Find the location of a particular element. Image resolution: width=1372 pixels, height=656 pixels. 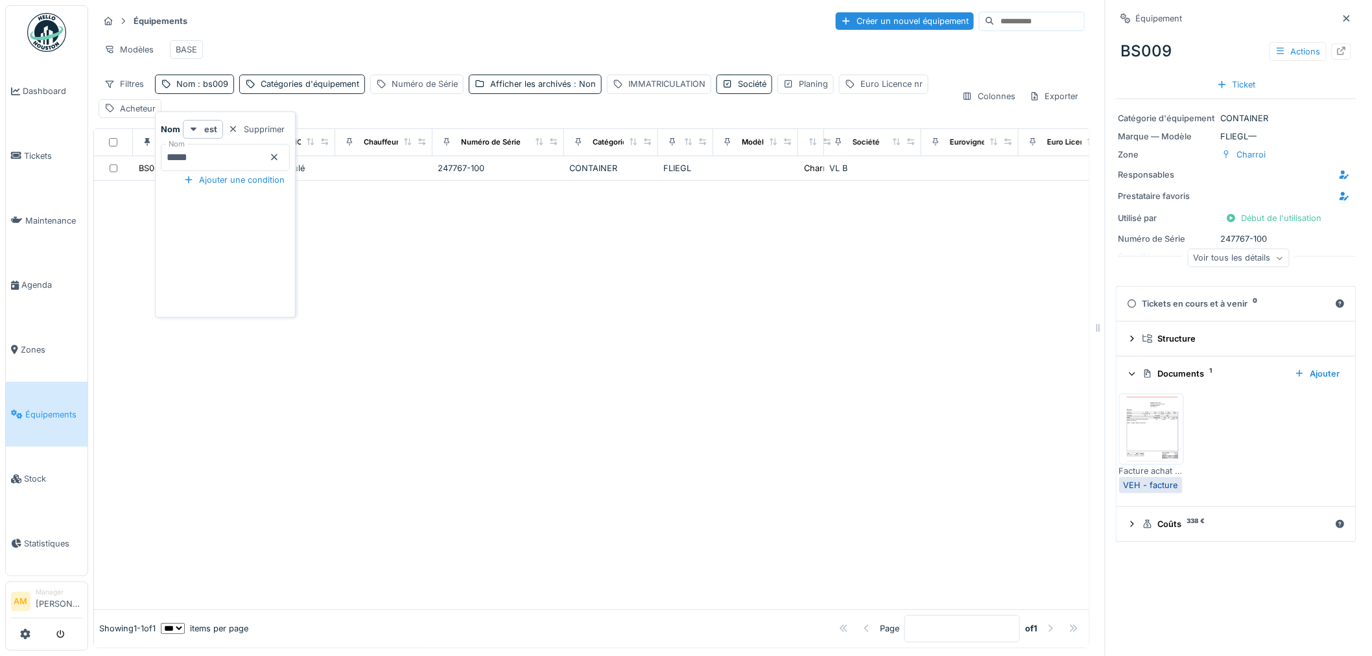

strong: est is located at coordinates (211, 129).